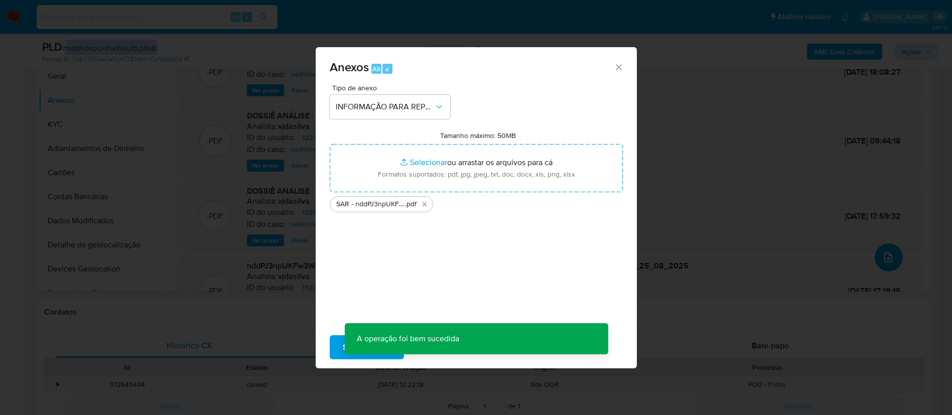 This screenshot has width=952, height=415. I want to click on span: Alt, so click(376, 69).